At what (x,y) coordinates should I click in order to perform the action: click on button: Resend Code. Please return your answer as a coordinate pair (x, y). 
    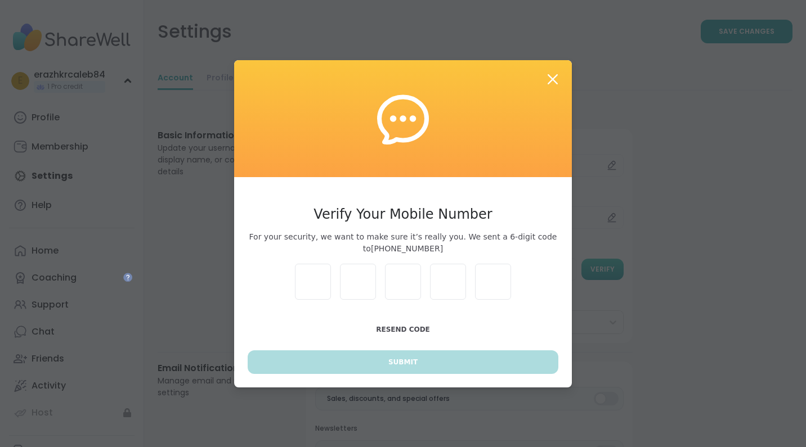
    Looking at the image, I should click on (403, 330).